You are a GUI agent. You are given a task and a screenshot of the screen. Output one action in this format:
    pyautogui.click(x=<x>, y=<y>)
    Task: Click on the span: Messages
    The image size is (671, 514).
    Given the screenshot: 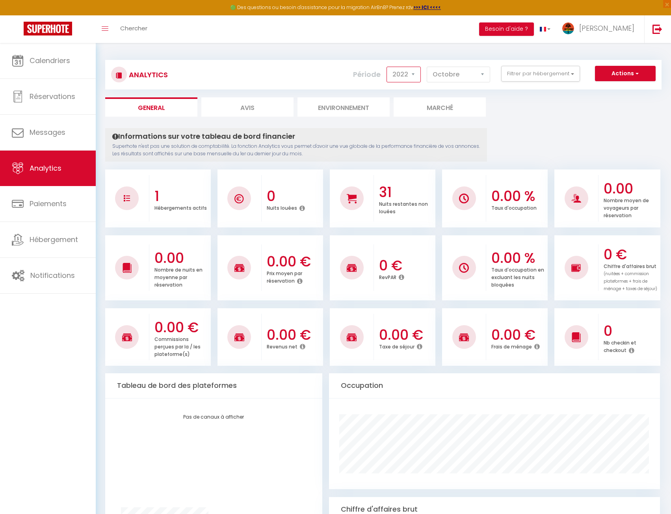 What is the action you would take?
    pyautogui.click(x=47, y=132)
    